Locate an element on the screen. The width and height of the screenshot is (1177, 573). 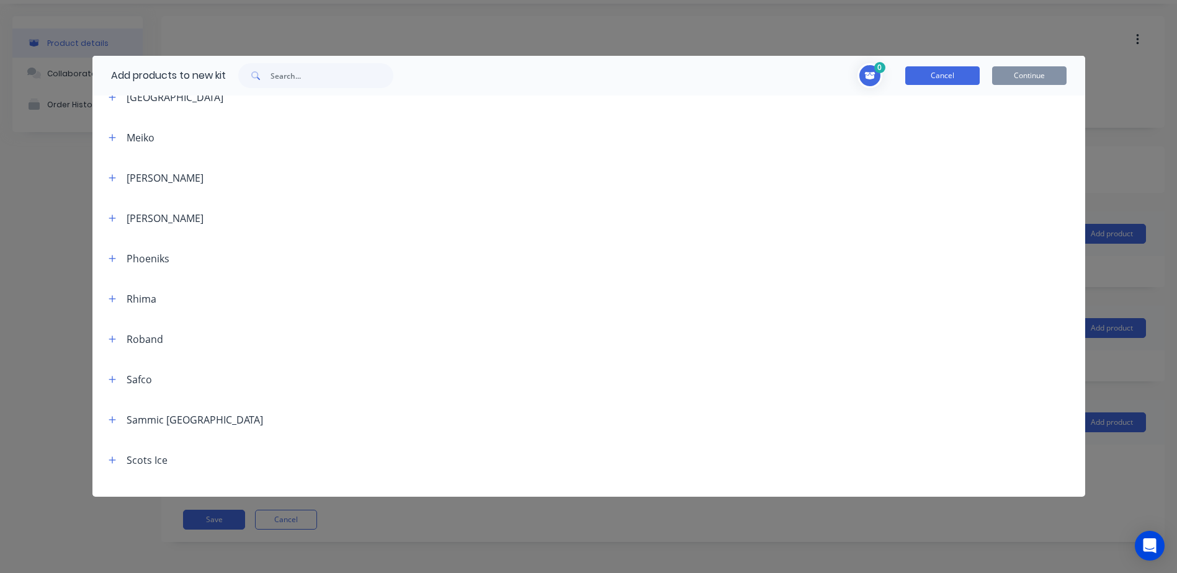
div: Safco is located at coordinates (139, 380).